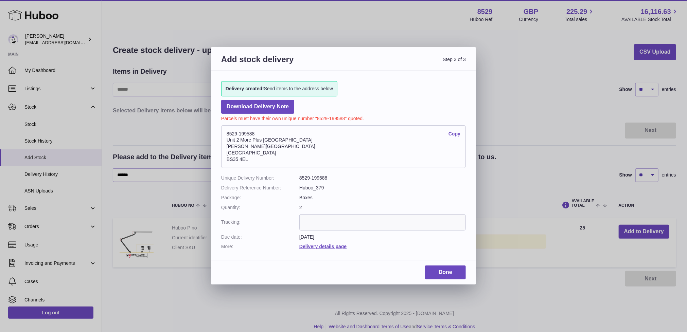 This screenshot has width=687, height=332. What do you see at coordinates (260, 237) in the screenshot?
I see `dt: Due date:` at bounding box center [260, 237].